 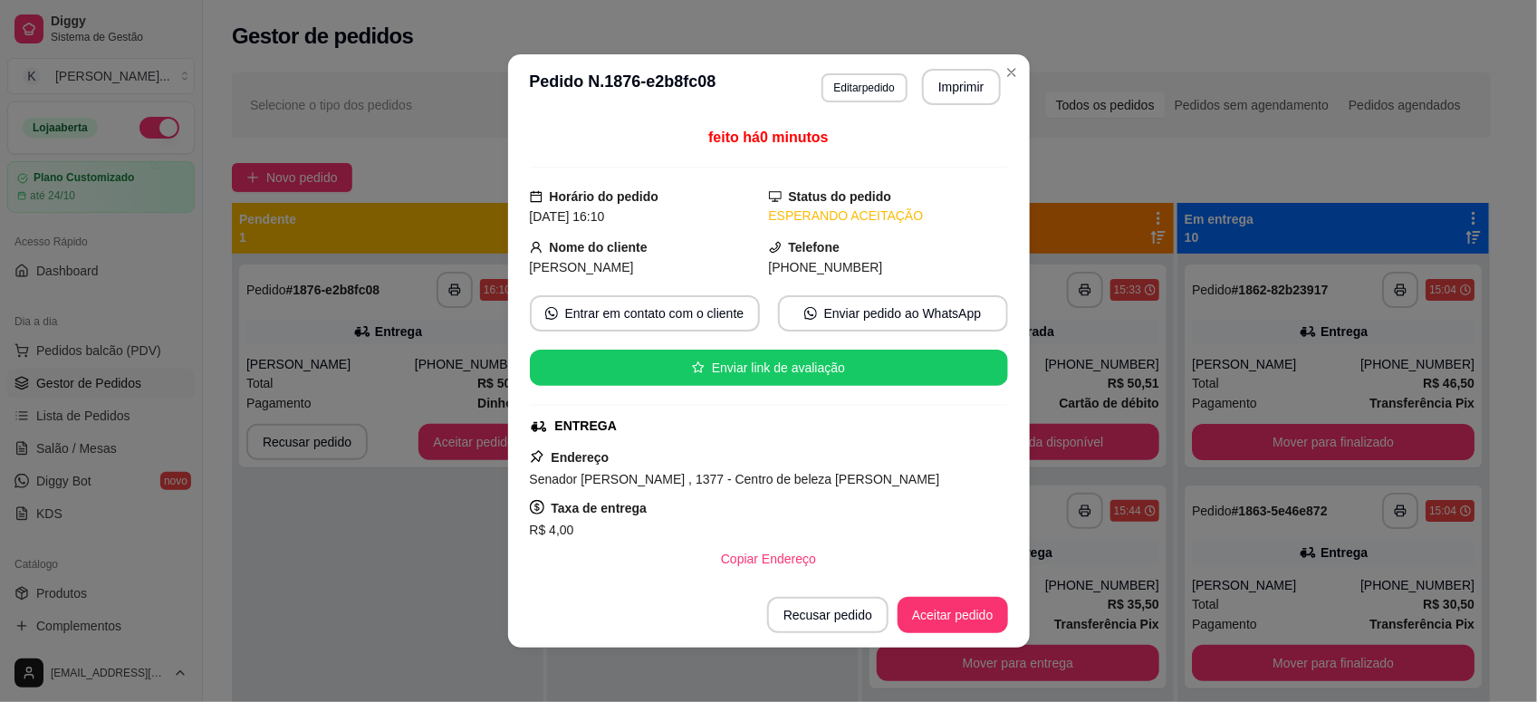 What do you see at coordinates (775, 197) in the screenshot?
I see `span: desktop` at bounding box center [775, 197].